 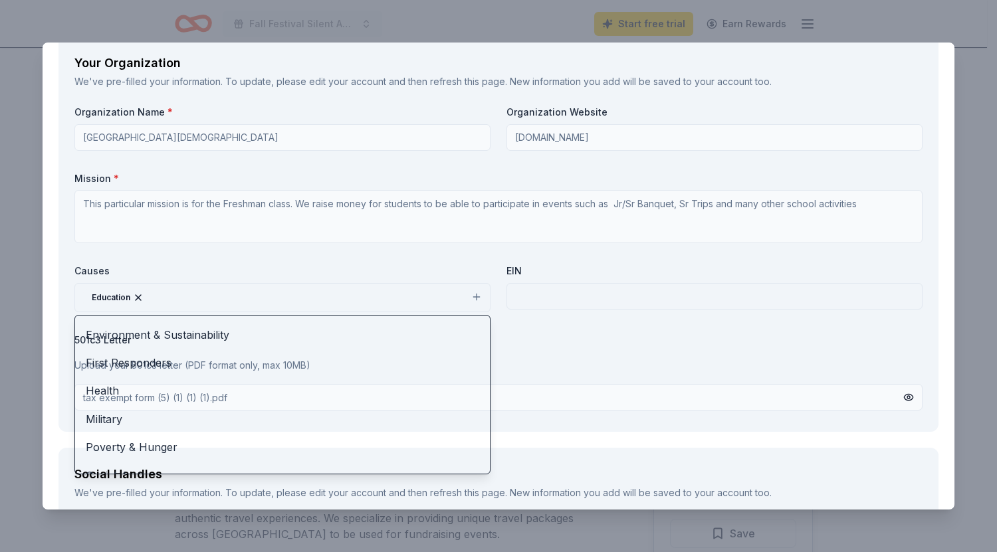 What do you see at coordinates (282, 447) in the screenshot?
I see `span: Poverty & Hunger` at bounding box center [282, 447].